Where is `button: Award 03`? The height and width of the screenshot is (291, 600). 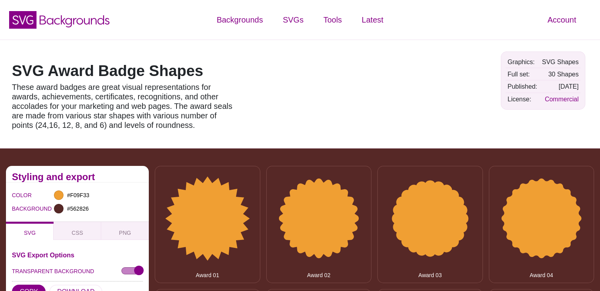
button: Award 03 is located at coordinates (430, 225).